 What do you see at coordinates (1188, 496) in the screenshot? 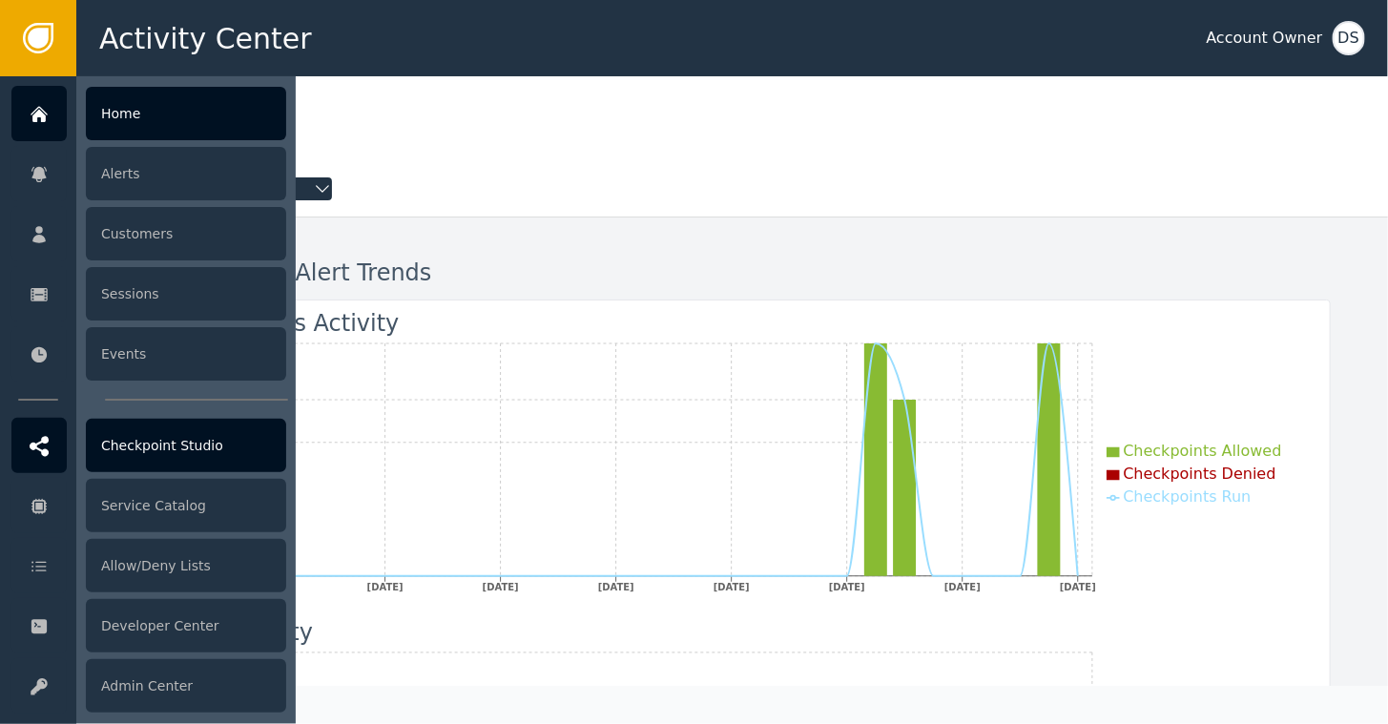
I see `span: Checkpoints Run` at bounding box center [1188, 496].